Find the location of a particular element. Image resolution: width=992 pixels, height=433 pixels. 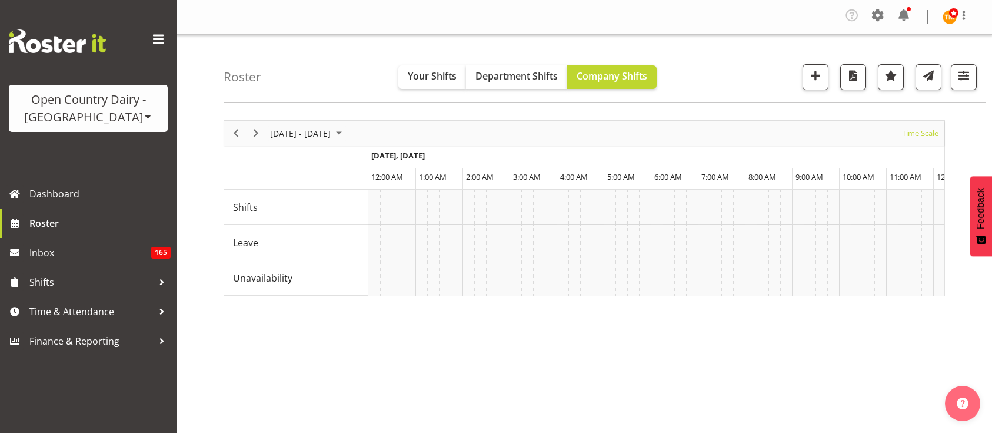

span: Feedback is located at coordinates (981, 208).